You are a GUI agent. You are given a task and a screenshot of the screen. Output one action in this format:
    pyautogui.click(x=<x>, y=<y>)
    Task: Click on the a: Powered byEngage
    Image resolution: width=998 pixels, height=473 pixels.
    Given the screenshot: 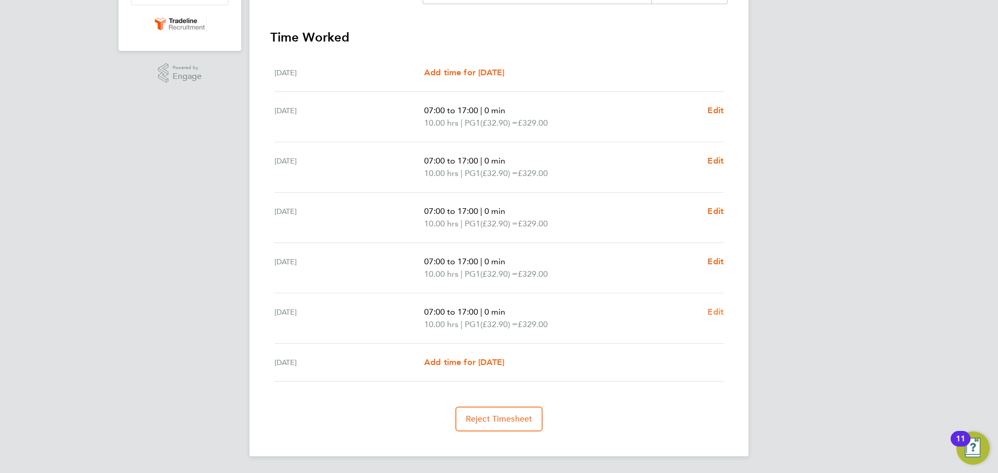 What is the action you would take?
    pyautogui.click(x=180, y=73)
    